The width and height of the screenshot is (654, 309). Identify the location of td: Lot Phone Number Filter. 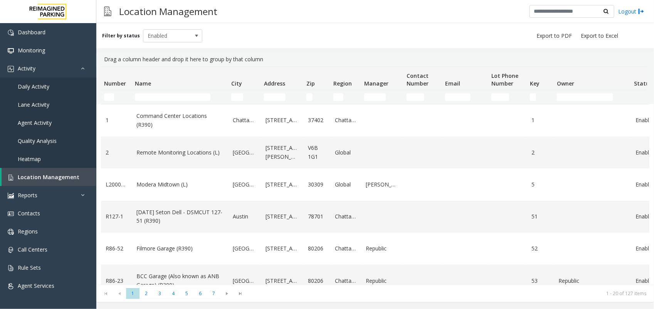
(507, 97).